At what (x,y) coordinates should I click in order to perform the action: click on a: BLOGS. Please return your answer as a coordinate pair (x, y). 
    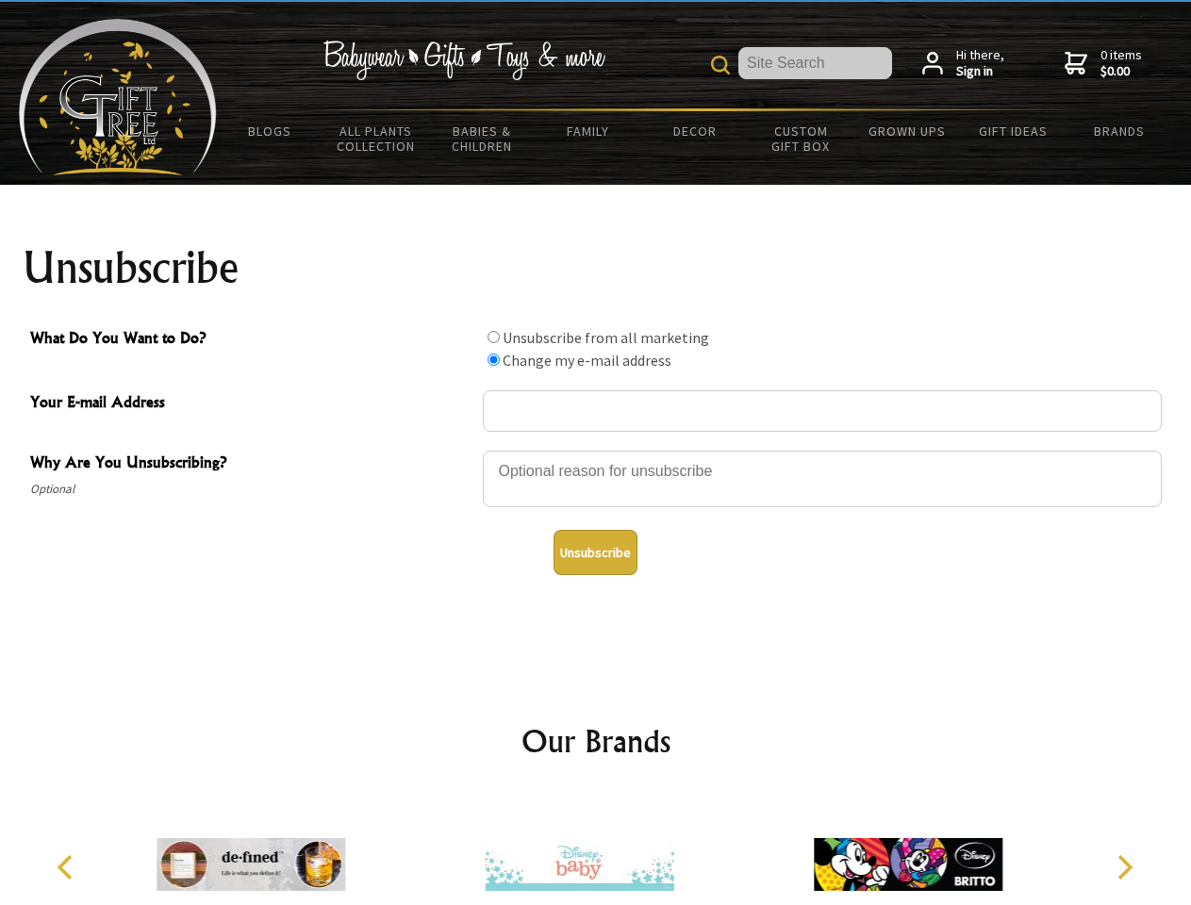
    Looking at the image, I should click on (270, 131).